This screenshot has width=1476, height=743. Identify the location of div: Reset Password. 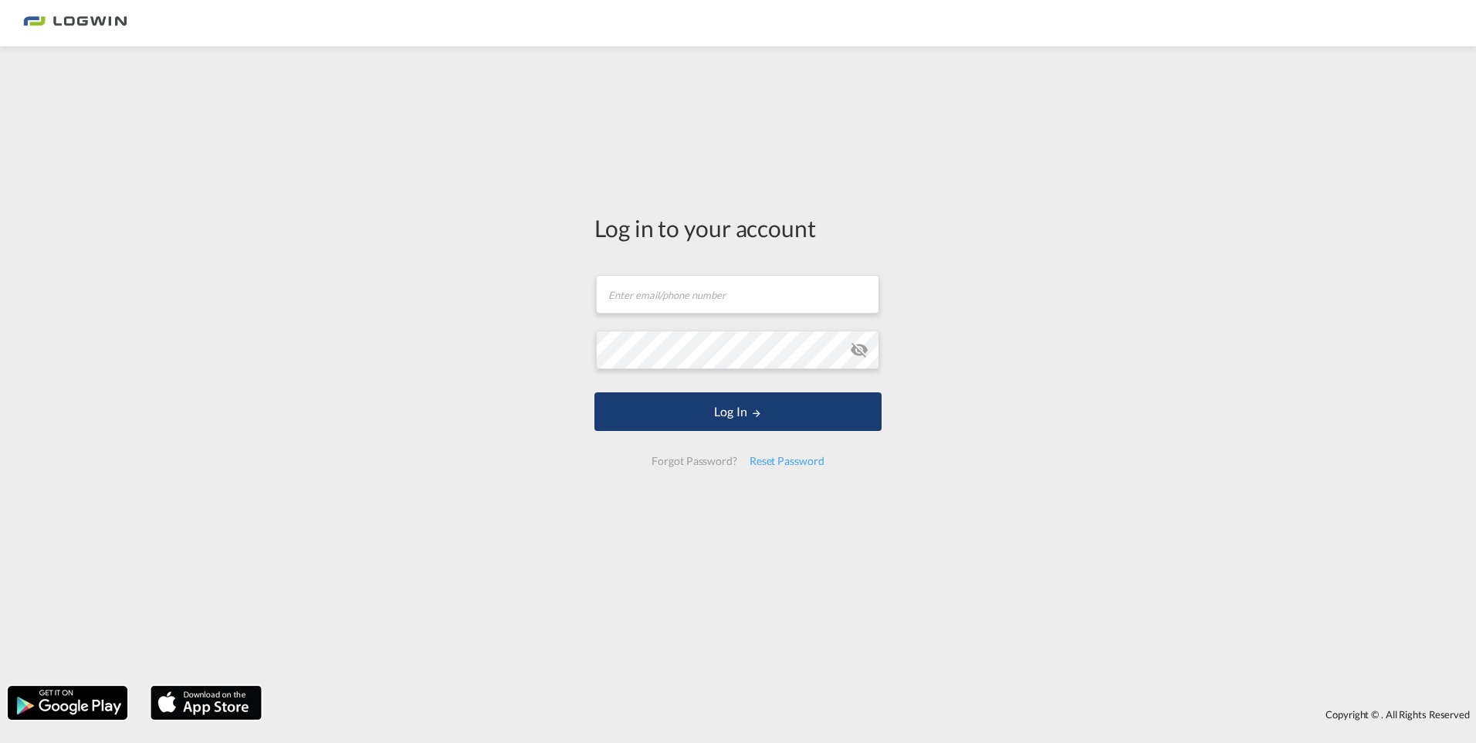
(787, 461).